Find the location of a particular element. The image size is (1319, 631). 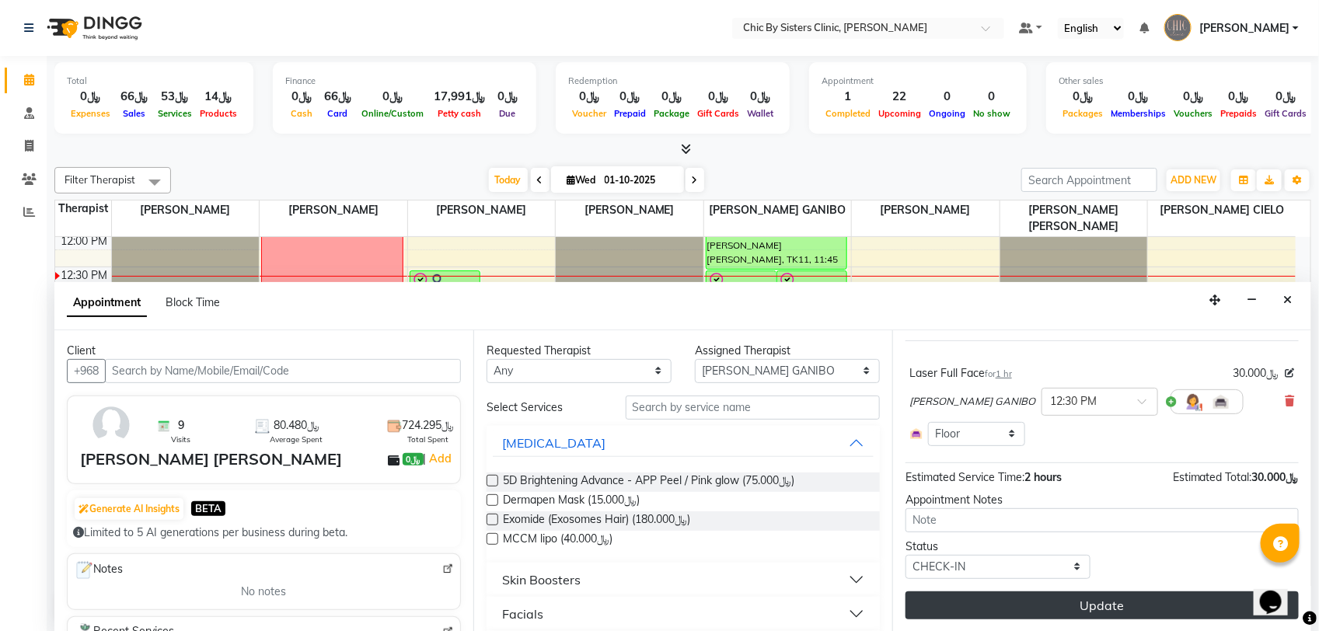

div: ﷼53 is located at coordinates (175, 96).